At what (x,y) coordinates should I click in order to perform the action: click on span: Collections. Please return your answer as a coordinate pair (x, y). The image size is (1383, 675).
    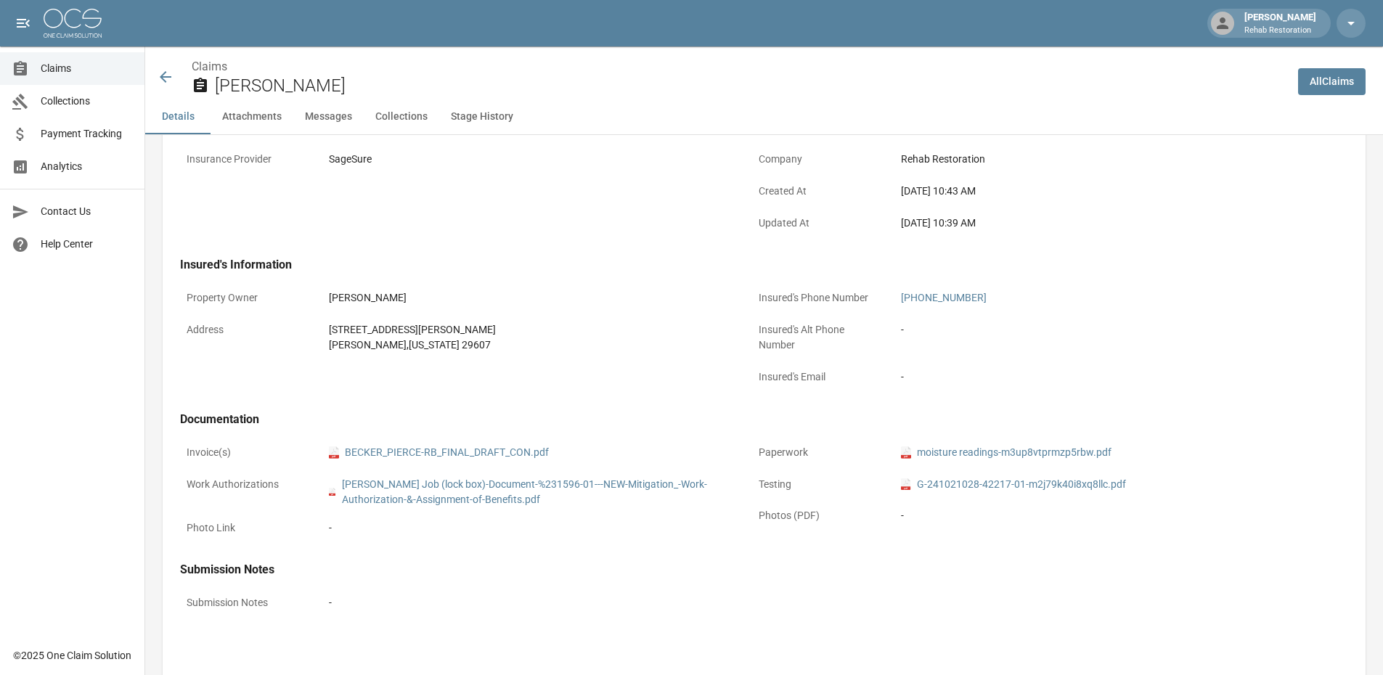
    Looking at the image, I should click on (86, 101).